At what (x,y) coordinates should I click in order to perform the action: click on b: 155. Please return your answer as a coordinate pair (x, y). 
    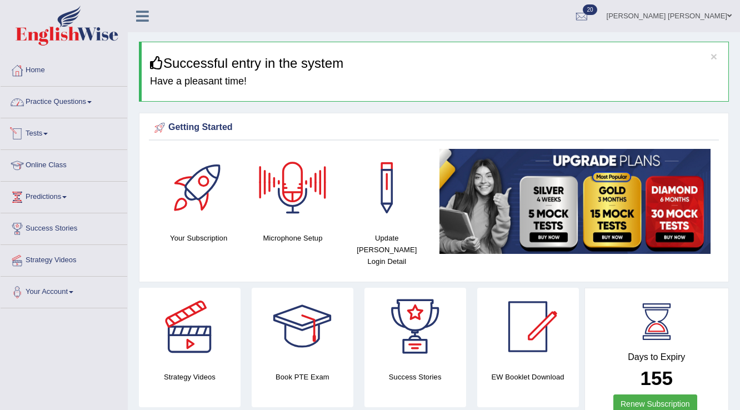
    Looking at the image, I should click on (657, 378).